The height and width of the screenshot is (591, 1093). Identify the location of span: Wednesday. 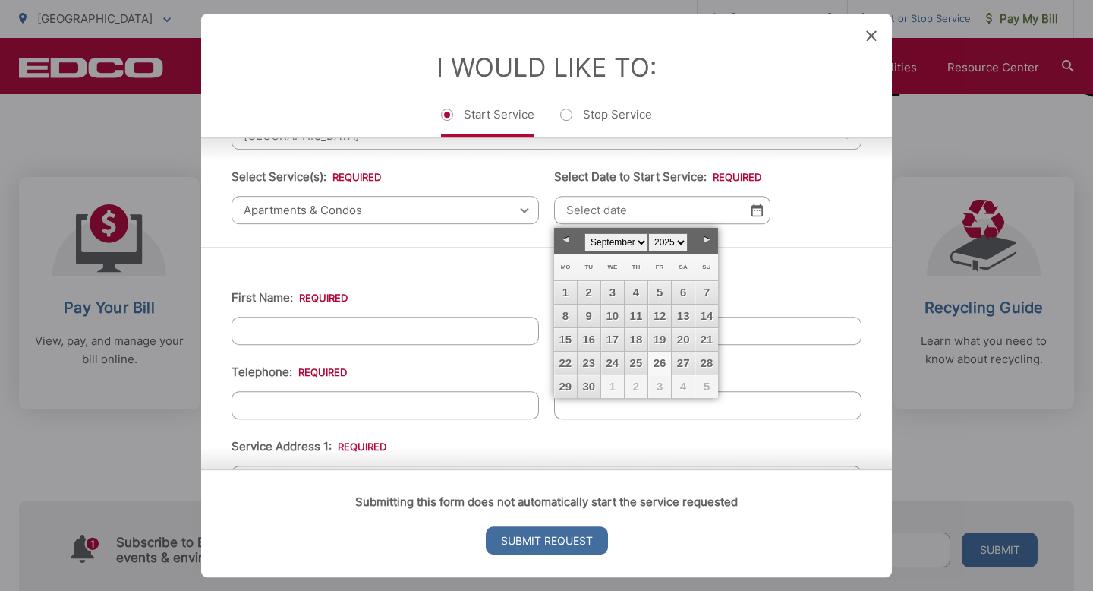
(612, 267).